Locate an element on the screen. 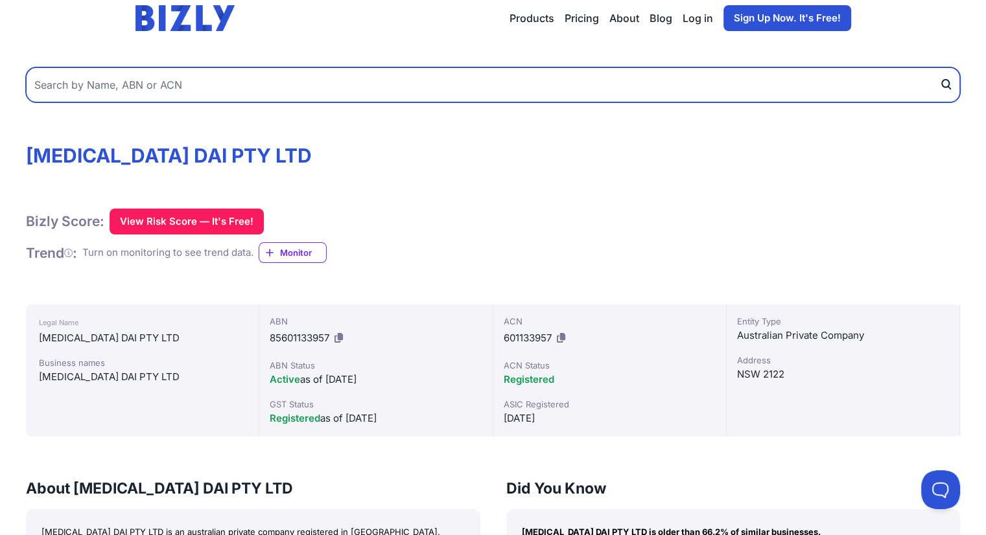 The width and height of the screenshot is (986, 535). a: Pricing is located at coordinates (581, 18).